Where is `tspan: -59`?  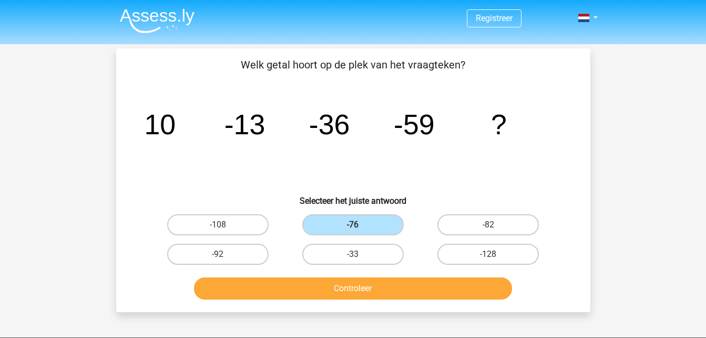
tspan: -59 is located at coordinates (414, 124).